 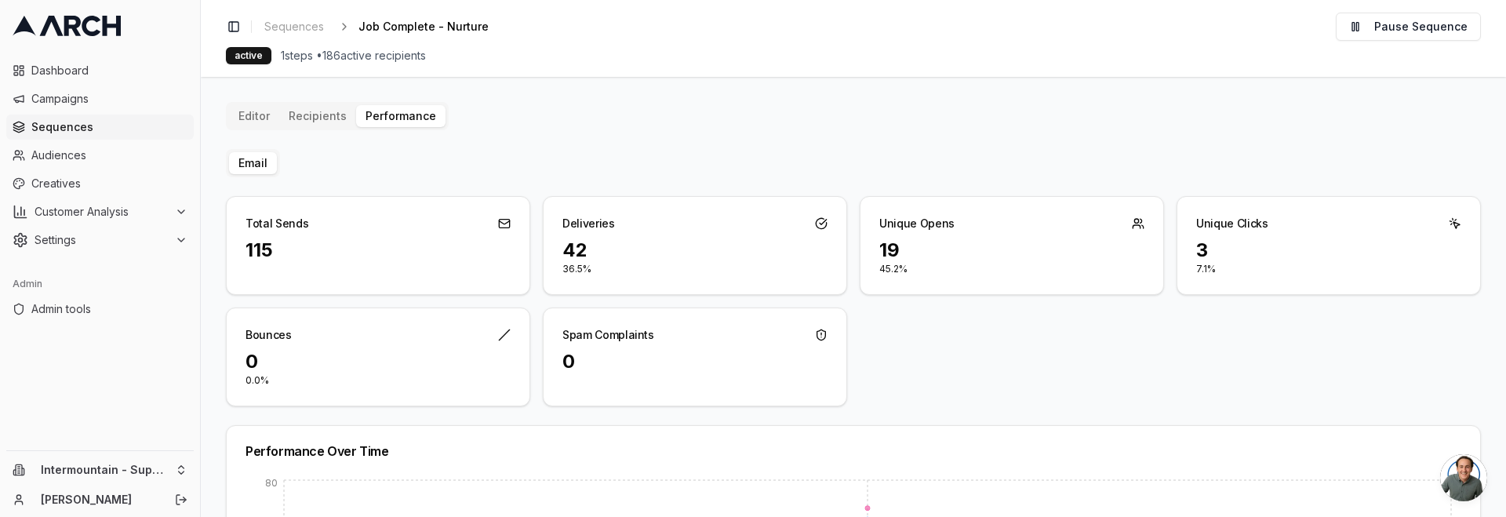 What do you see at coordinates (100, 212) in the screenshot?
I see `button: Customer Analysis` at bounding box center [100, 212].